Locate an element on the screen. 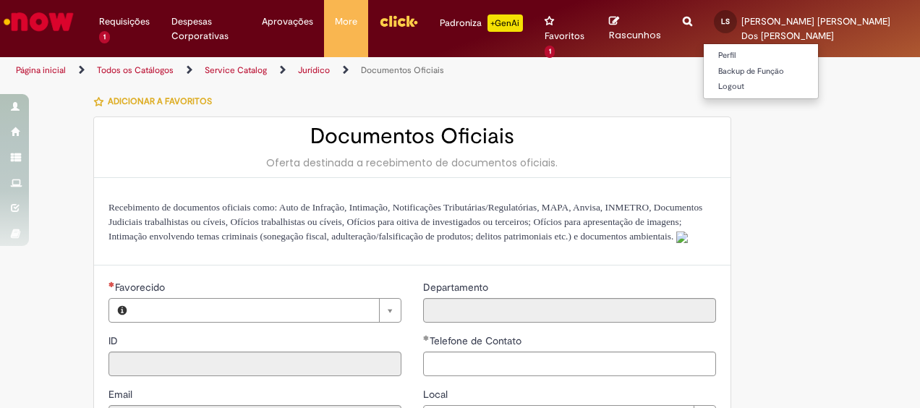 The height and width of the screenshot is (408, 920). span: Rascunhos is located at coordinates (635, 35).